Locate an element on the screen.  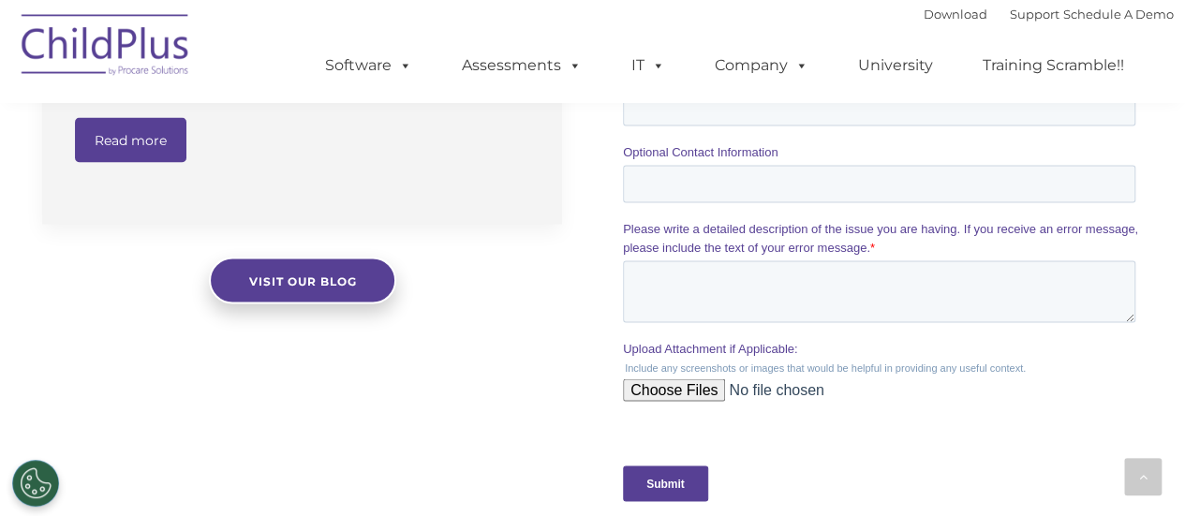
a: Company is located at coordinates (761, 66).